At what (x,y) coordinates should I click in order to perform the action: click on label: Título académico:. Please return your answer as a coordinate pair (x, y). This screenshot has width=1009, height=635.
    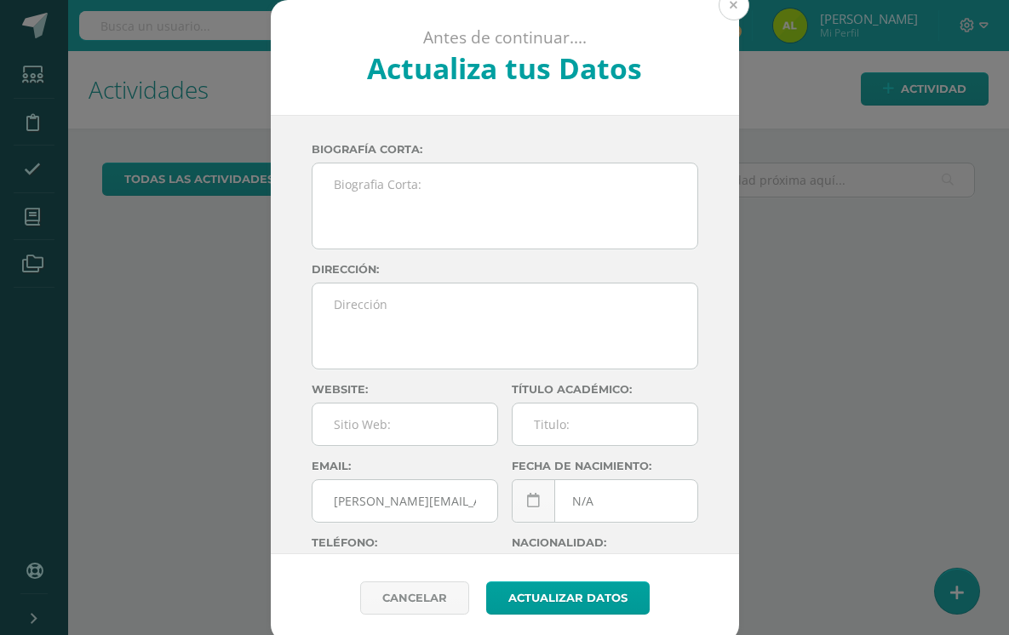
    Looking at the image, I should click on (605, 389).